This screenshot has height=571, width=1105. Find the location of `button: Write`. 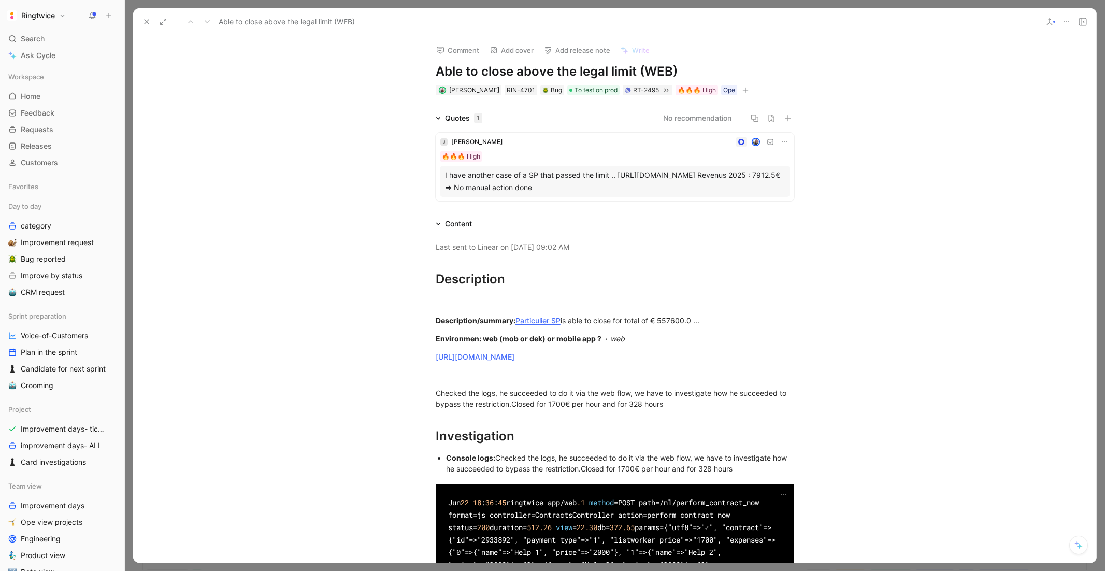

button: Write is located at coordinates (635, 50).